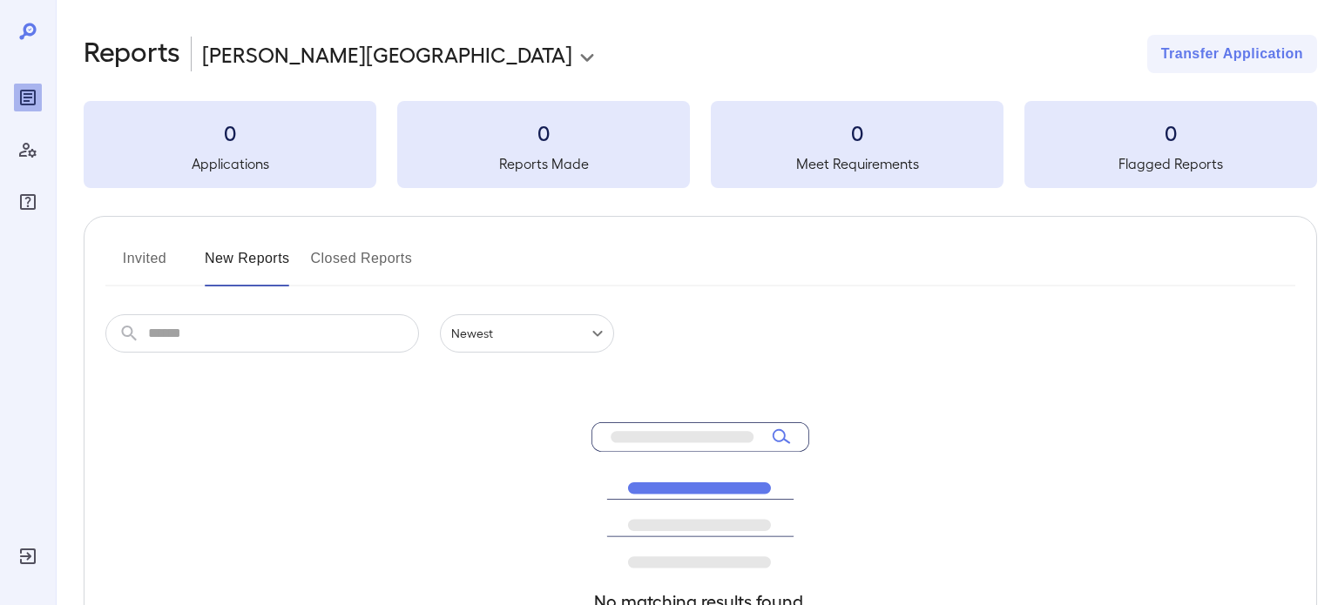 This screenshot has width=1338, height=605. I want to click on div: Log Out, so click(28, 557).